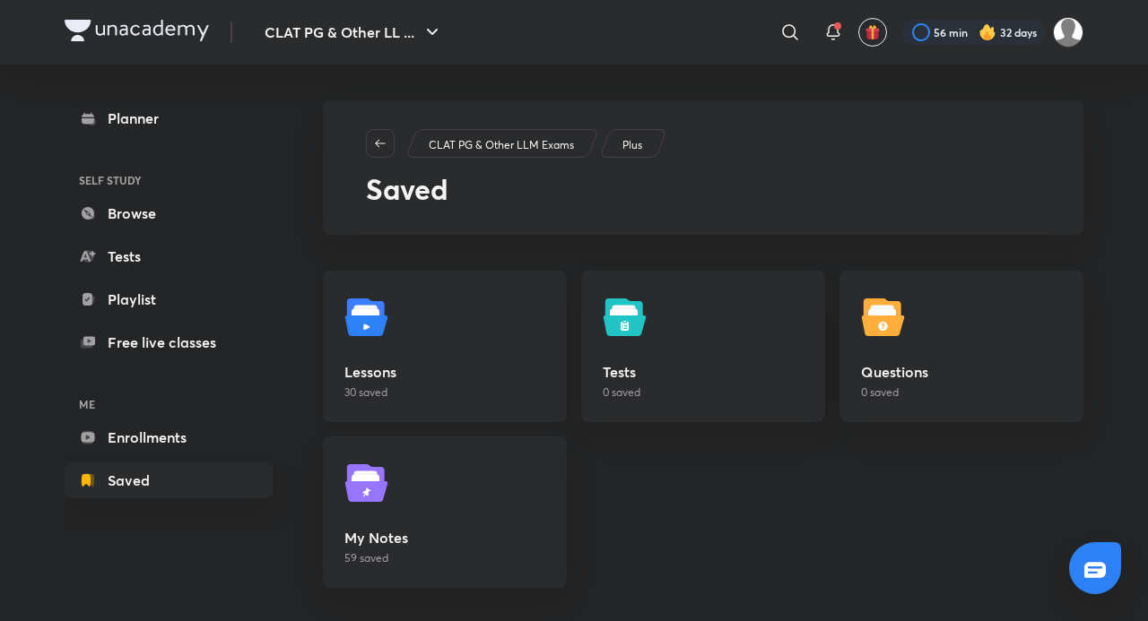 The width and height of the screenshot is (1148, 621). What do you see at coordinates (445, 372) in the screenshot?
I see `h5: Lessons` at bounding box center [445, 372].